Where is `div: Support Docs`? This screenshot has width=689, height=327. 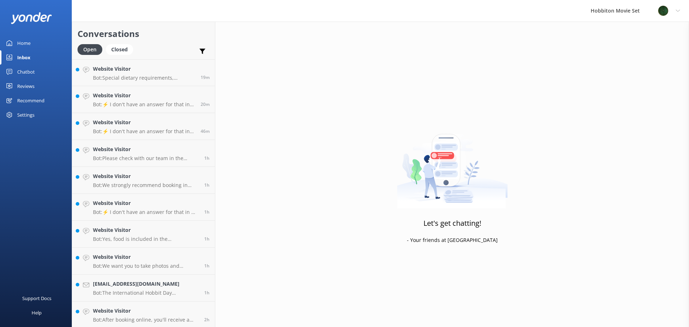 div: Support Docs is located at coordinates (37, 298).